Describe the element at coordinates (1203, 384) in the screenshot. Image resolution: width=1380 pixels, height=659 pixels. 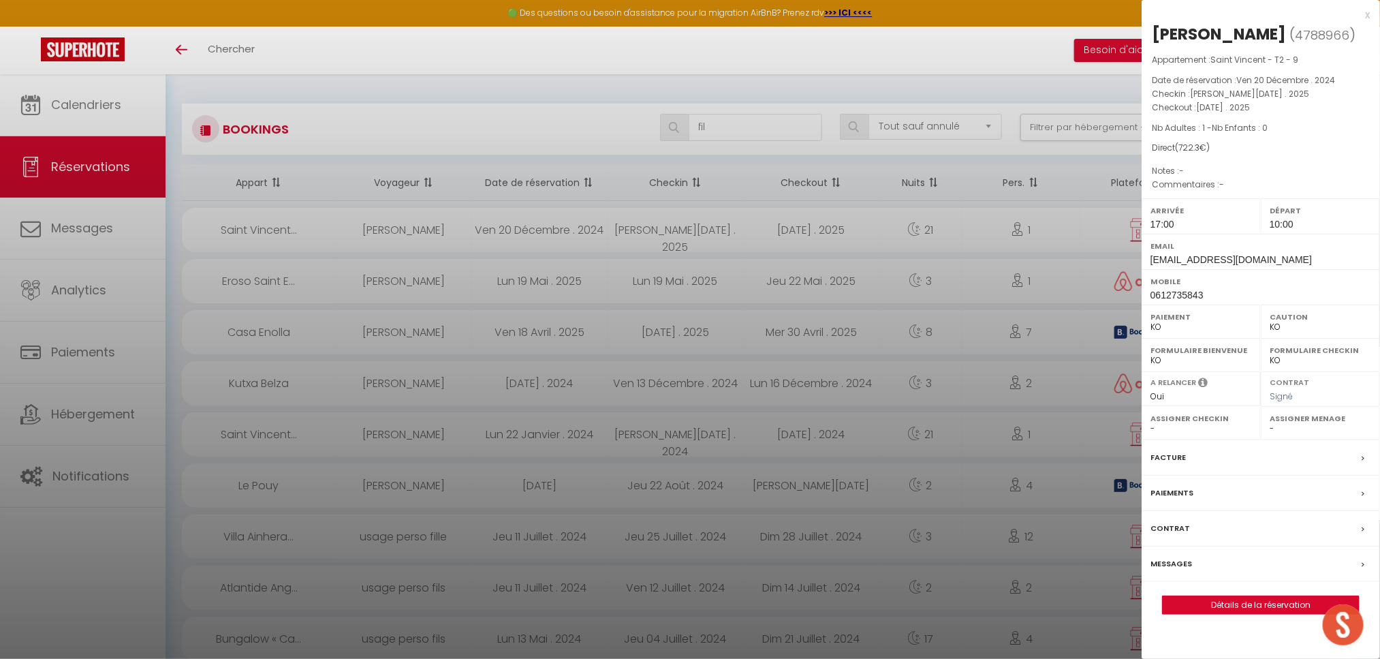
I see `i: Sélectionner OUI si vous souhaiter envoyer les séquences de messages post-checkout` at that location.